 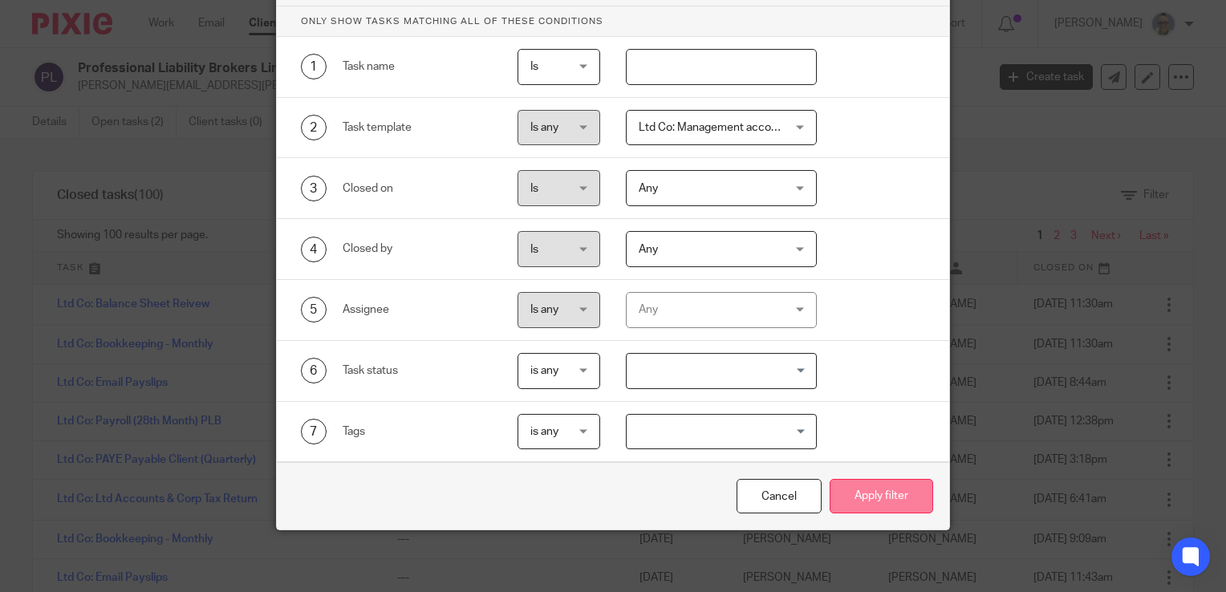 What do you see at coordinates (417, 249) in the screenshot?
I see `div: Closed by` at bounding box center [417, 249].